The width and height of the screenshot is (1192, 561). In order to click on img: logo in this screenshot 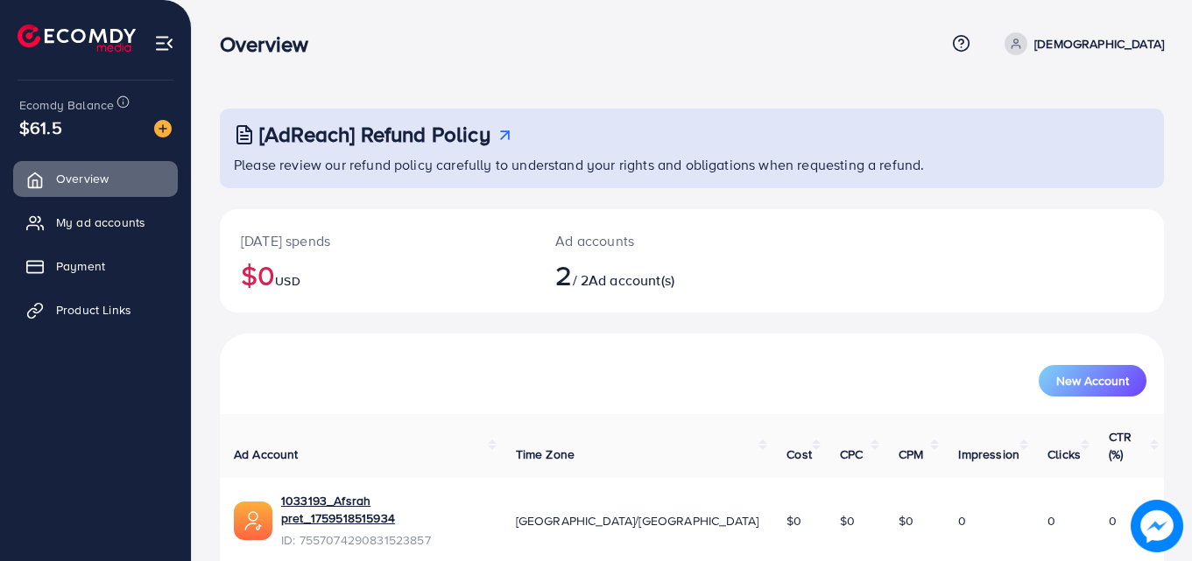, I will do `click(76, 38)`.